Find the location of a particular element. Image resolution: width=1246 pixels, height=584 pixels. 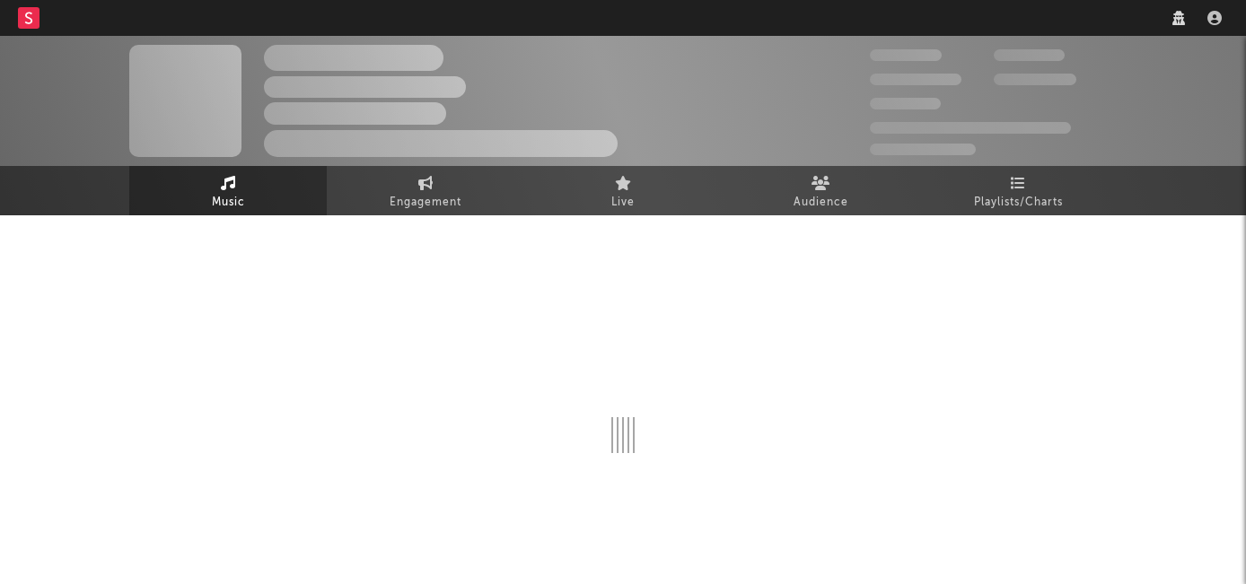

span: Music is located at coordinates (228, 203).